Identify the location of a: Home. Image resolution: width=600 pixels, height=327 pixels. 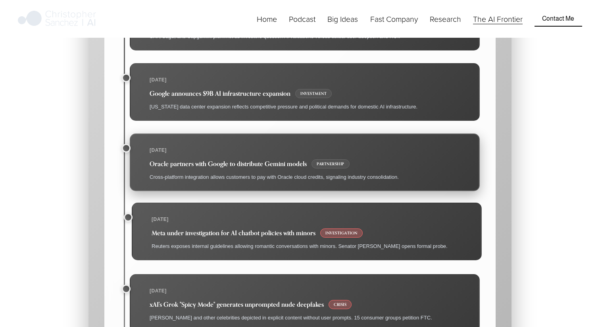
(267, 19).